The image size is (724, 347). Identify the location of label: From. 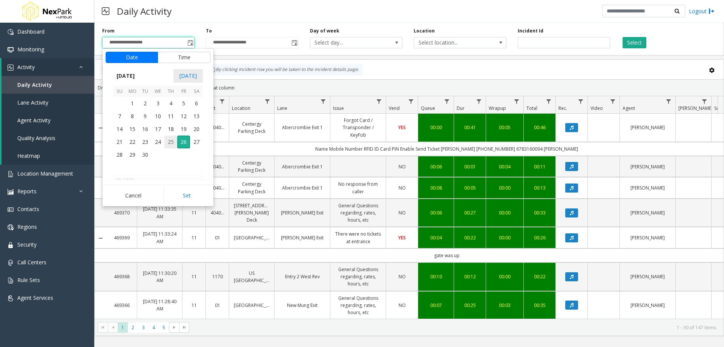
(108, 31).